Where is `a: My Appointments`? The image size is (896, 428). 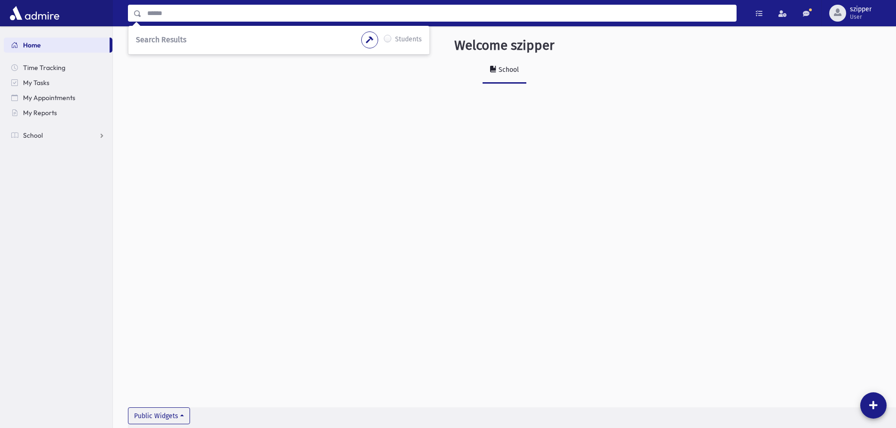 a: My Appointments is located at coordinates (58, 98).